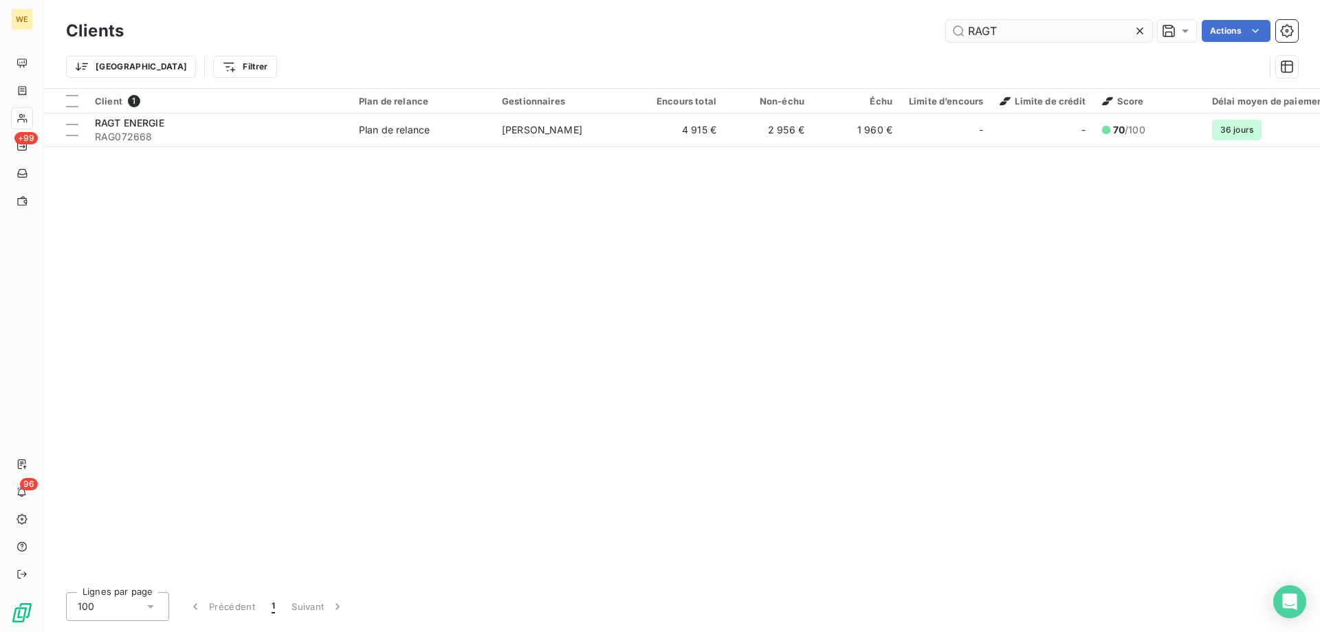 The height and width of the screenshot is (632, 1320). I want to click on h3: Clients, so click(95, 31).